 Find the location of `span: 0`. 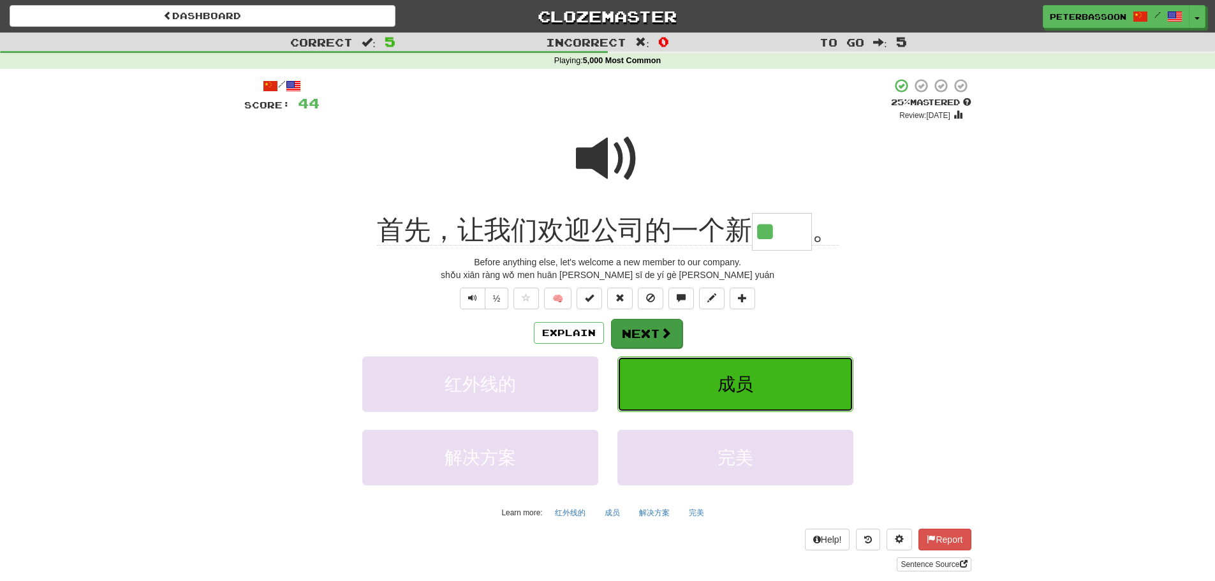

span: 0 is located at coordinates (663, 41).